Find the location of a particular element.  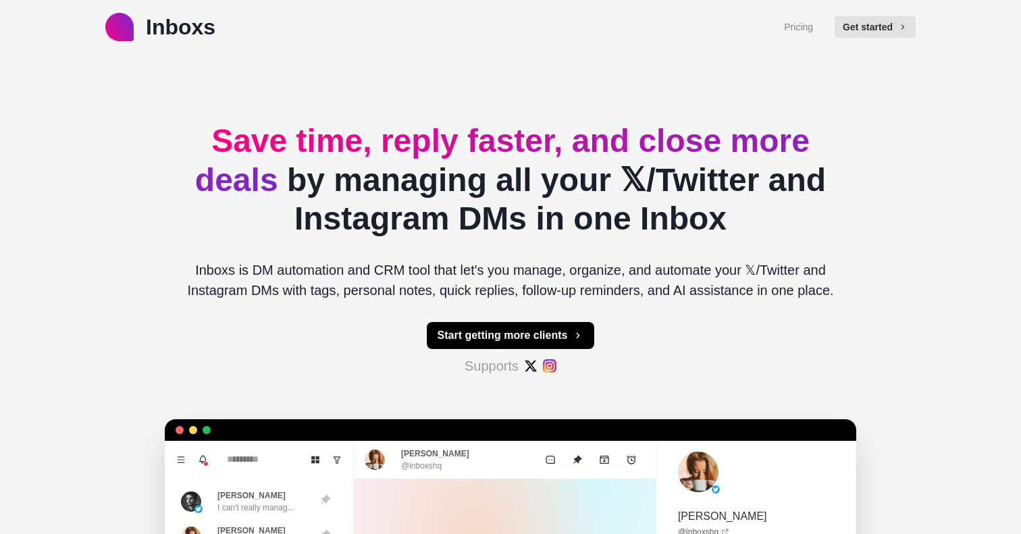

img: logo is located at coordinates (119, 27).